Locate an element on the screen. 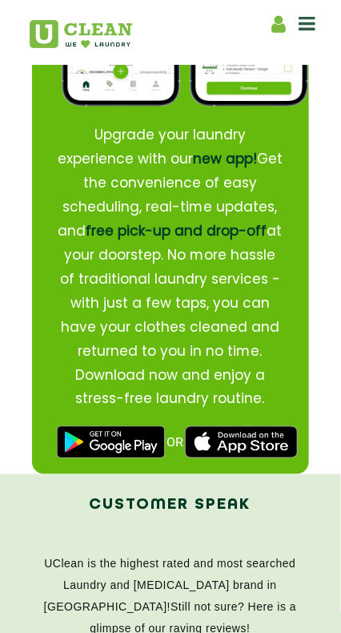 This screenshot has height=633, width=341. img: best dry cleaners near me is located at coordinates (111, 442).